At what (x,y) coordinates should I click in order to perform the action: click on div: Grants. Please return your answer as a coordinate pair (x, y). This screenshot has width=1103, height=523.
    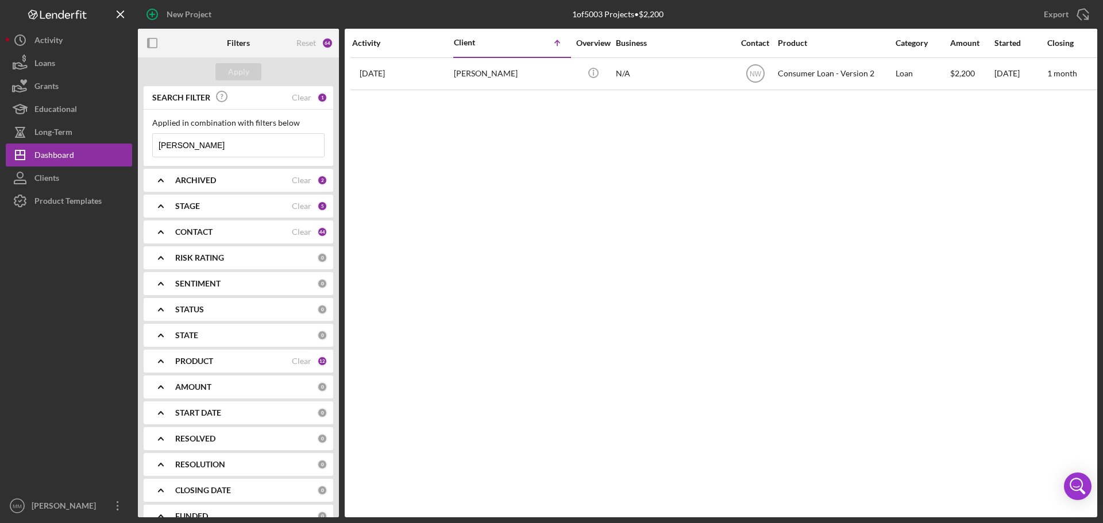
    Looking at the image, I should click on (47, 87).